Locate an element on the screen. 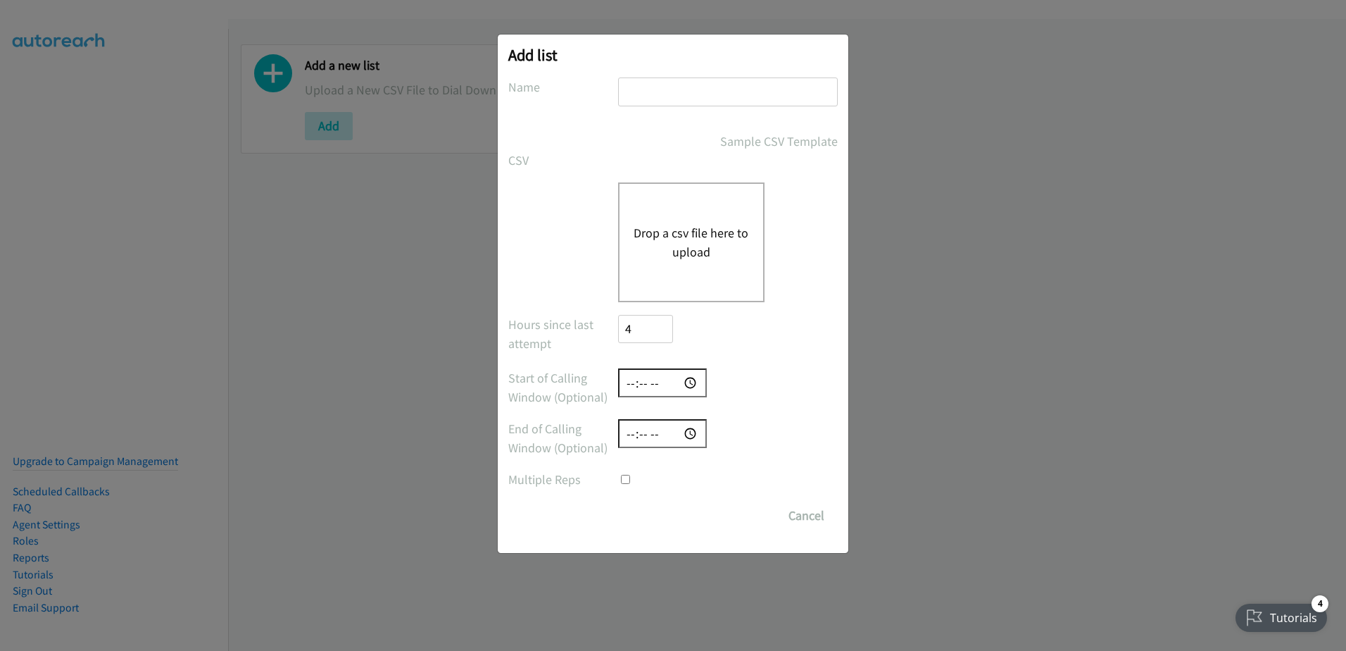 The image size is (1346, 651). upt-list-badge: 4 is located at coordinates (93, 14).